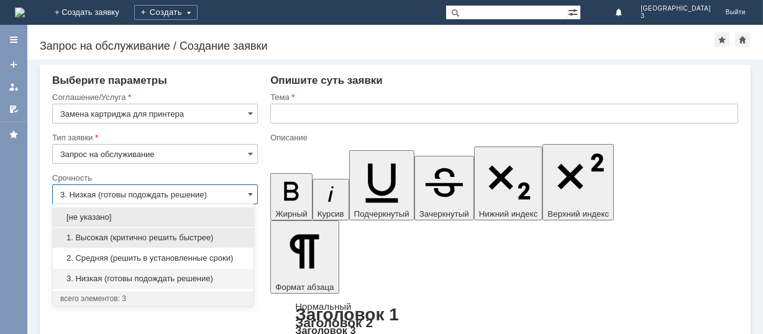  What do you see at coordinates (153, 217) in the screenshot?
I see `span: [не указано]` at bounding box center [153, 217].